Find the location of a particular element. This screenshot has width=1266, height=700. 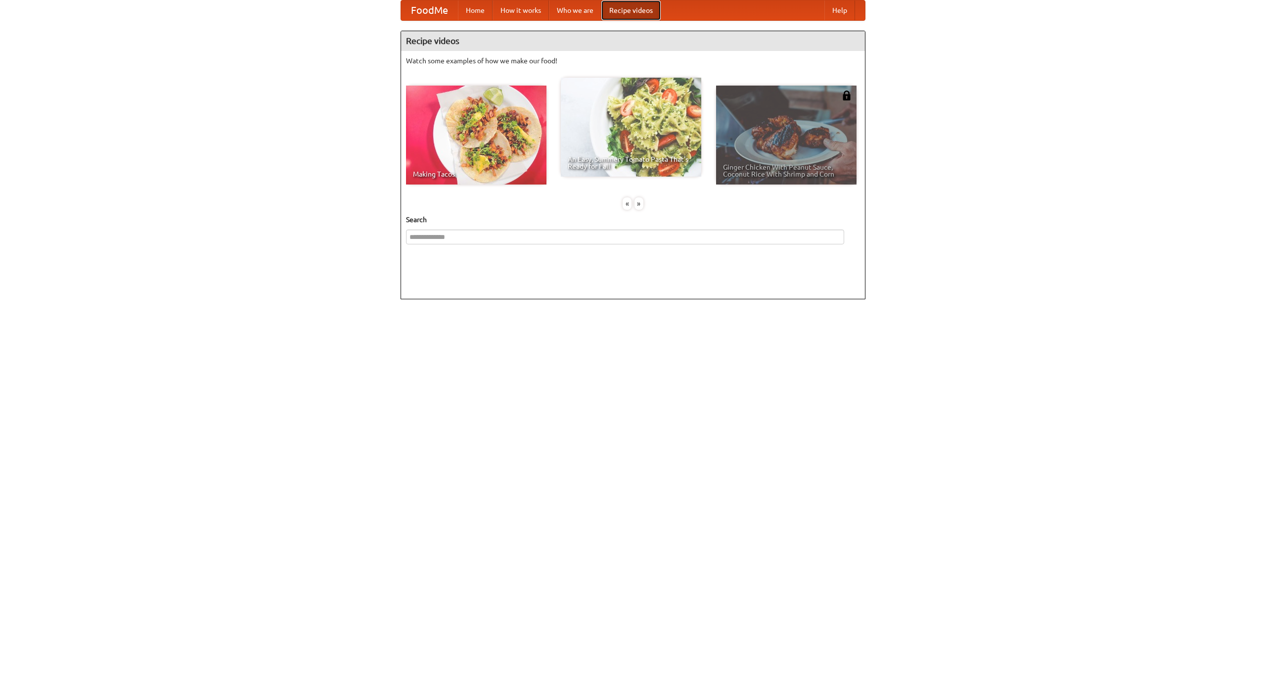

h5: Search is located at coordinates (633, 220).